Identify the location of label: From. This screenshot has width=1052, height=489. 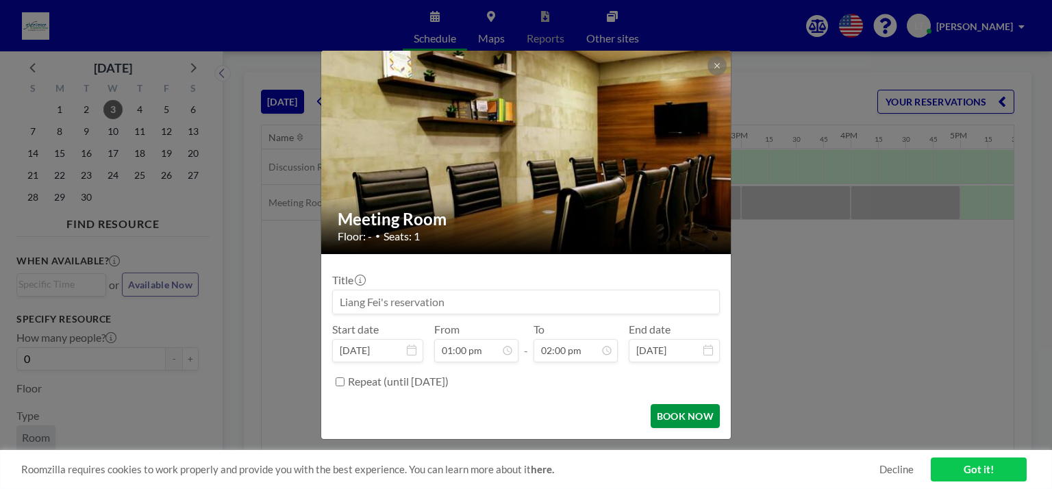
(447, 330).